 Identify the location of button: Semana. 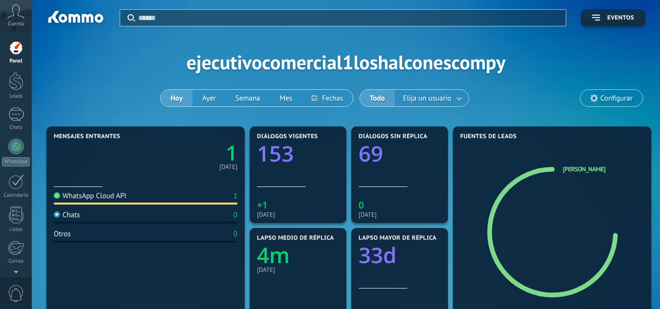
(248, 98).